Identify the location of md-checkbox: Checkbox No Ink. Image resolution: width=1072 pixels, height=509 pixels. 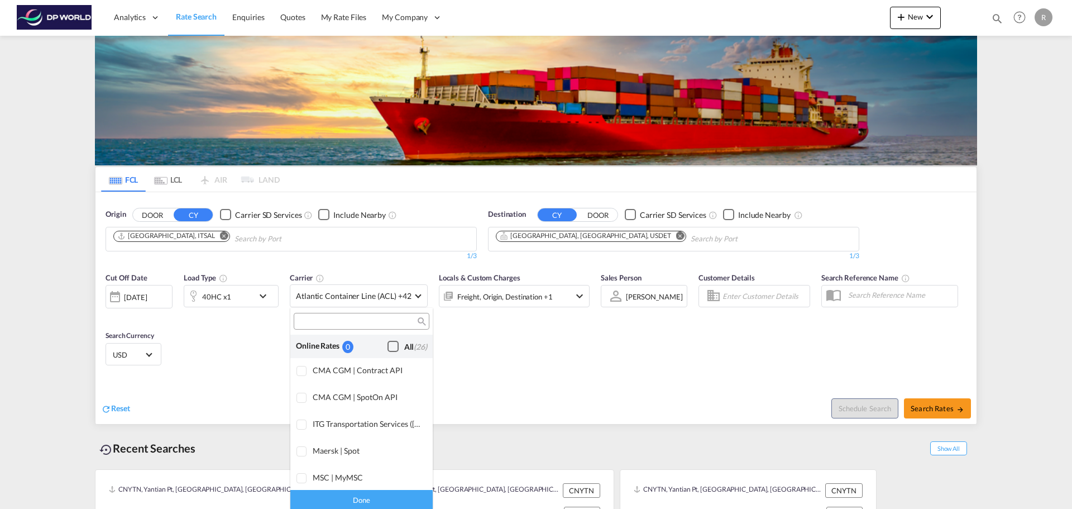
(407, 346).